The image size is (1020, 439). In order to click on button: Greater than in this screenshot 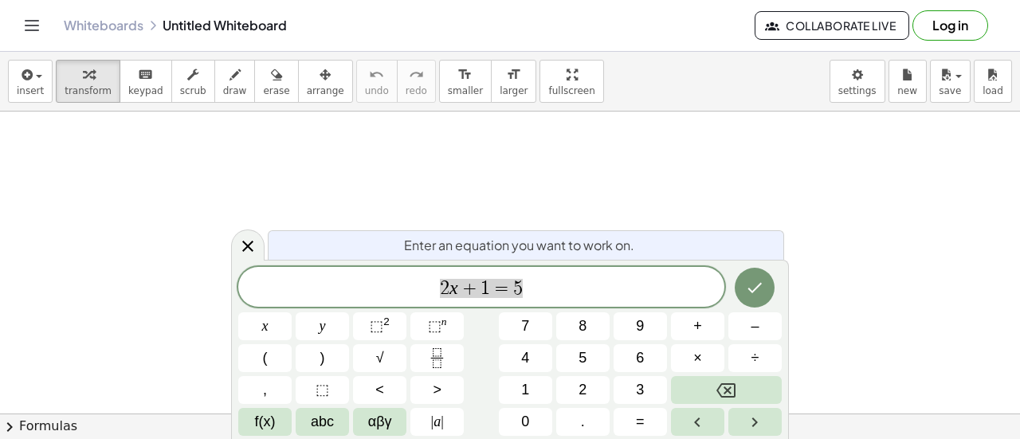, I will do `click(436, 389)`.